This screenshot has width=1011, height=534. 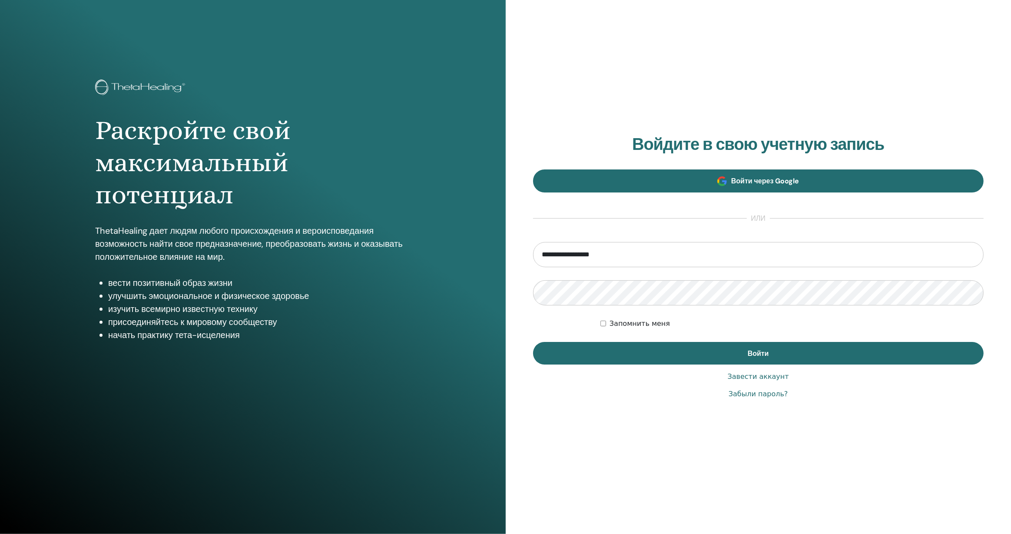 I want to click on font: начать практику тета-исцеления, so click(x=174, y=335).